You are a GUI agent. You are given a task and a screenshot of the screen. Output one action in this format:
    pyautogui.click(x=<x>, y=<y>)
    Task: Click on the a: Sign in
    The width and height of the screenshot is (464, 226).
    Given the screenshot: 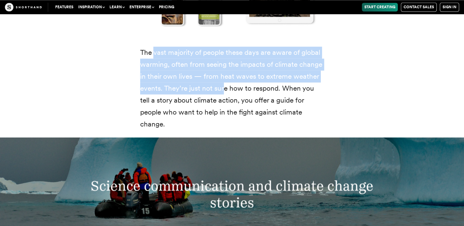 What is the action you would take?
    pyautogui.click(x=449, y=7)
    